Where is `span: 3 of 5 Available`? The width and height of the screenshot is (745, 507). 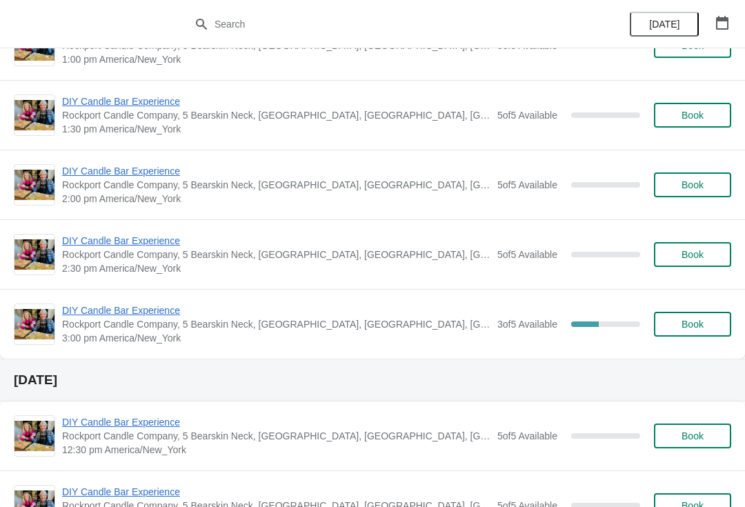 span: 3 of 5 Available is located at coordinates (527, 324).